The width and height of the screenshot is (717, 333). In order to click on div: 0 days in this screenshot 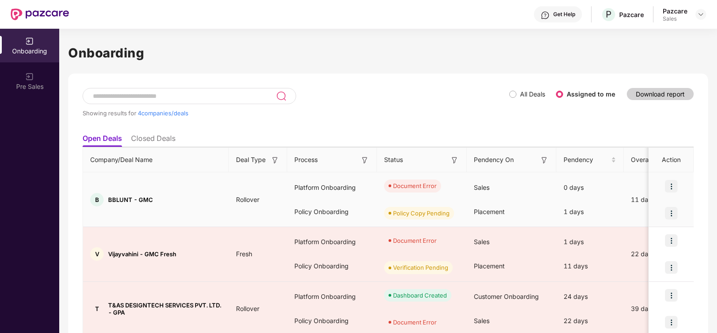, I will do `click(590, 187)`.